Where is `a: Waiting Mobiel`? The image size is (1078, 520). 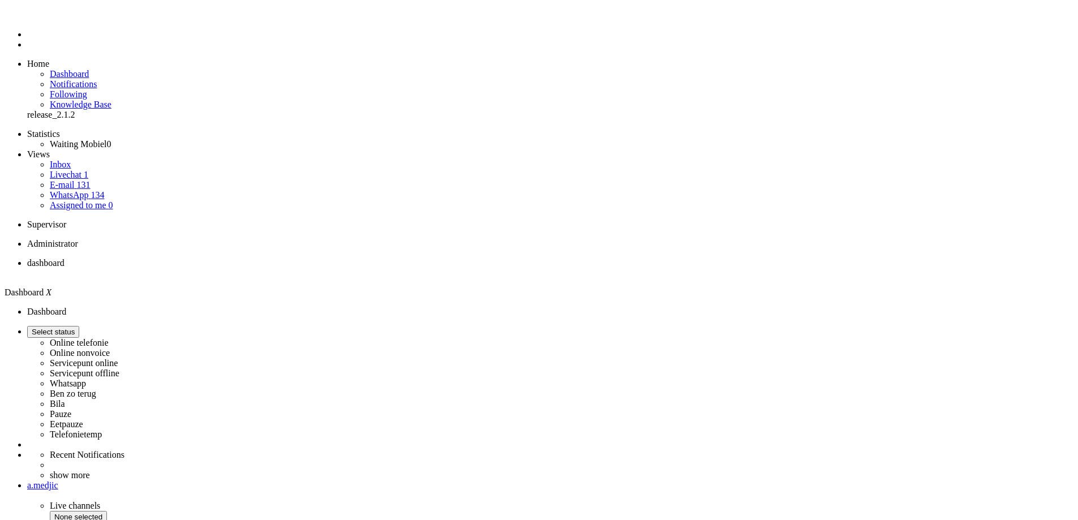 a: Waiting Mobiel is located at coordinates (80, 144).